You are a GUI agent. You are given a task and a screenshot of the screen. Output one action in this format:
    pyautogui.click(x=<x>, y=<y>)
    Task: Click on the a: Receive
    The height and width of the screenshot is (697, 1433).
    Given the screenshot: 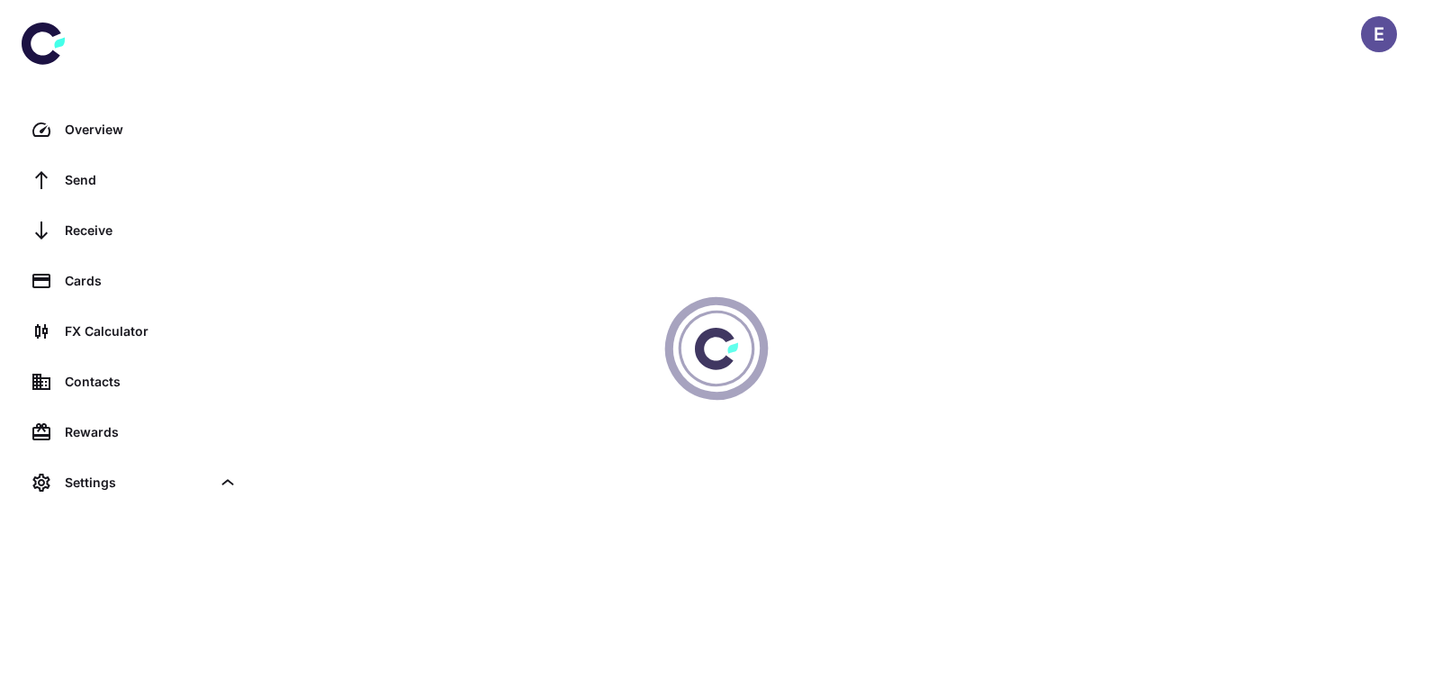 What is the action you would take?
    pyautogui.click(x=135, y=230)
    